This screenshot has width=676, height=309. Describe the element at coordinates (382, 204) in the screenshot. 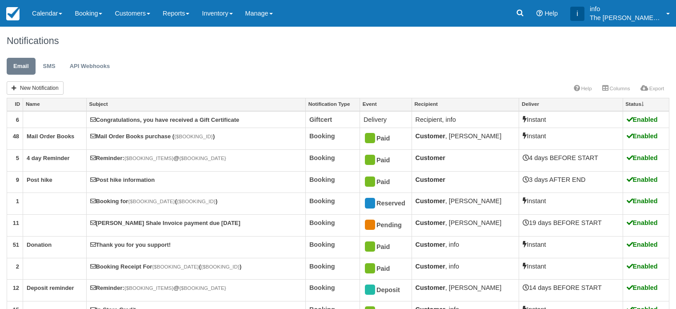

I see `div: Reserved` at that location.